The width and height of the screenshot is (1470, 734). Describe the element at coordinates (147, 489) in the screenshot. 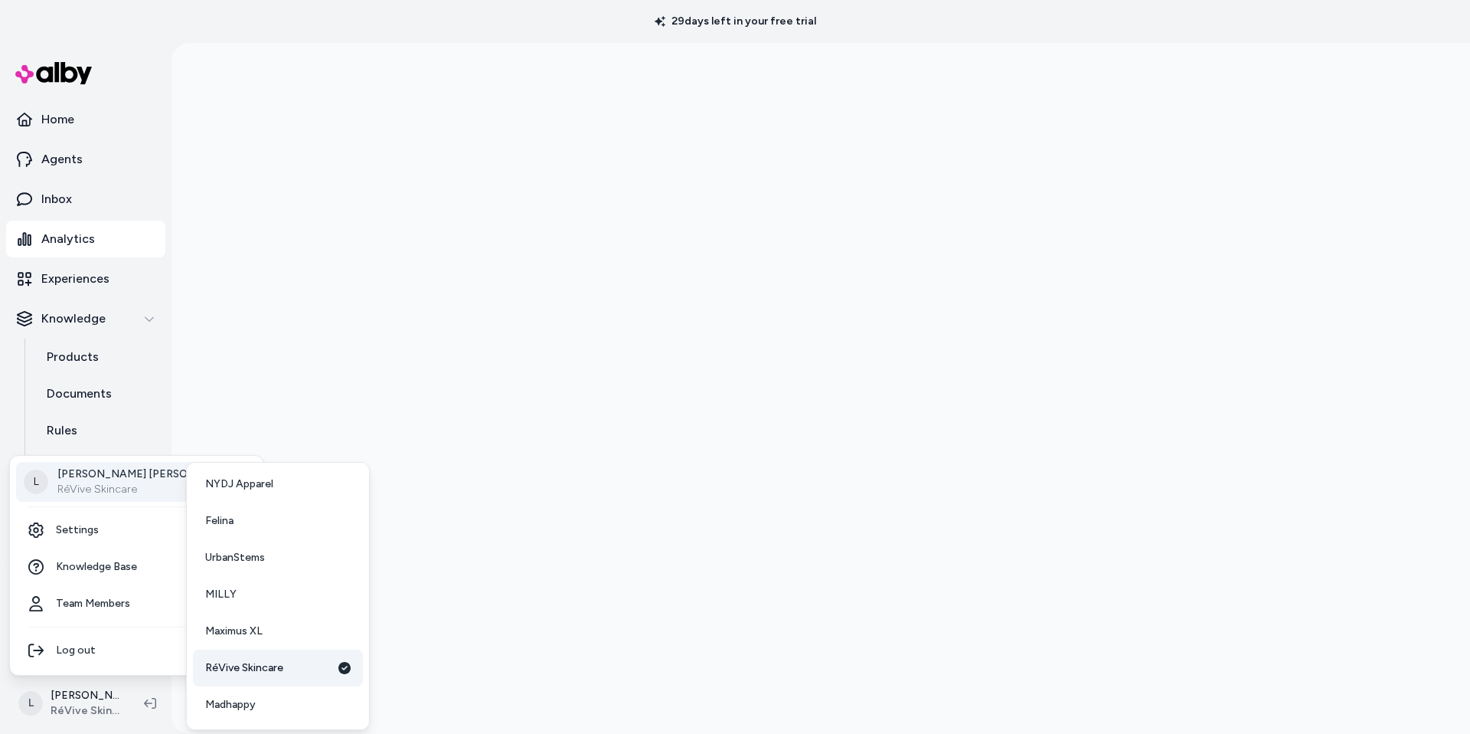

I see `p: RéVive Skincare` at that location.